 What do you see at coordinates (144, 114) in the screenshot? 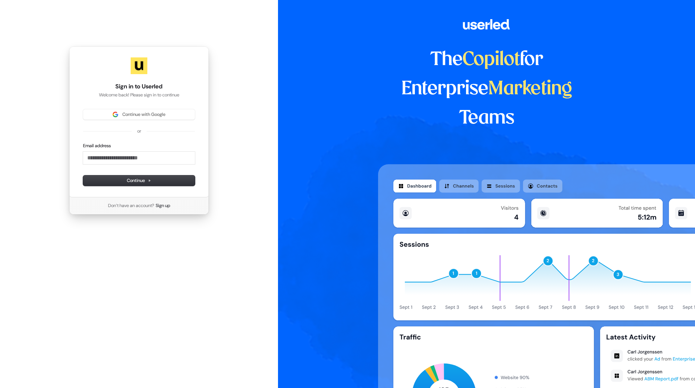
I see `span: Continue with Google` at bounding box center [144, 114].